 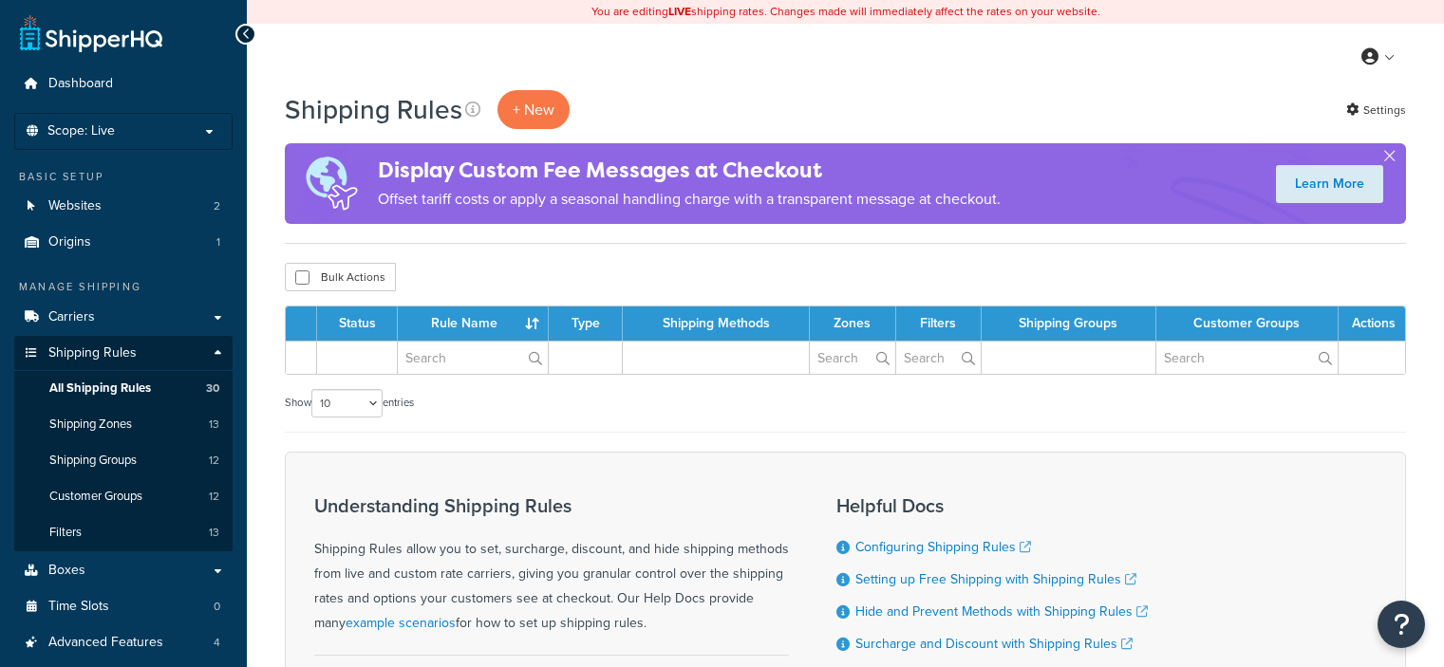 I want to click on a: Carriers, so click(x=123, y=317).